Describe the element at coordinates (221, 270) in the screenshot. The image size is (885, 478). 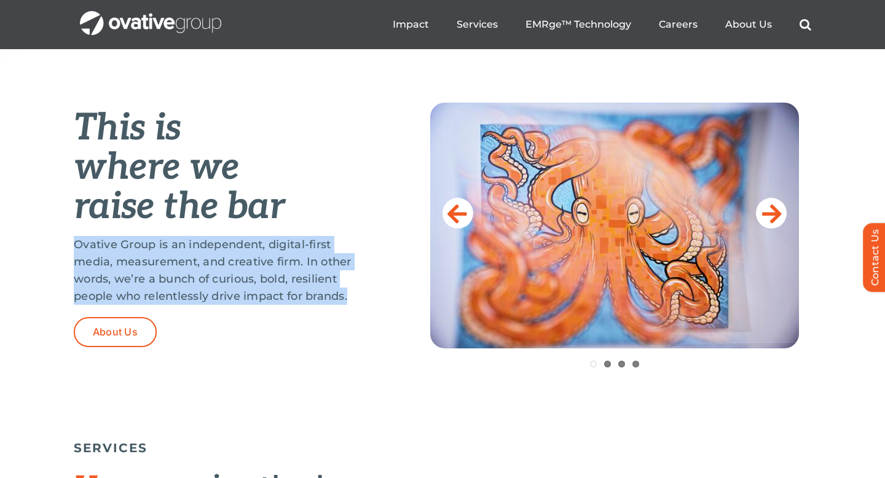
I see `p: Ovative Group is an independent, digital-first media, measurement, and creative firm. In other wo...` at that location.